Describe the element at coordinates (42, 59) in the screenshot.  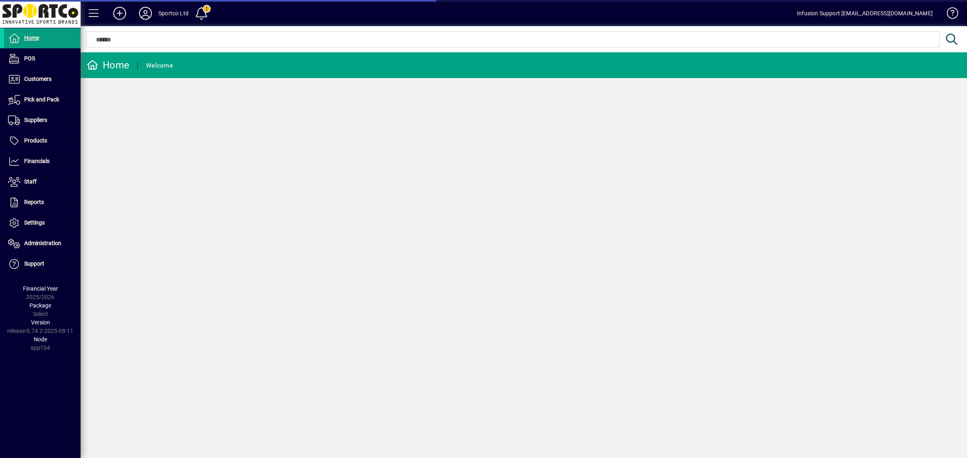
I see `a: POS` at that location.